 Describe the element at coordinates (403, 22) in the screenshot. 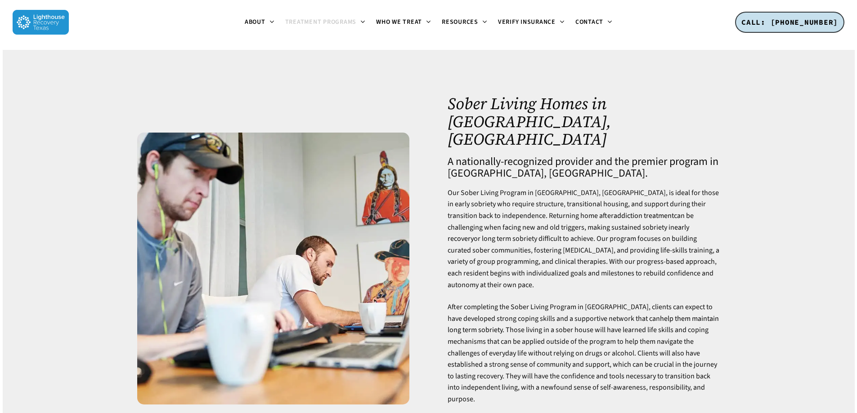

I see `a: Who We Treat` at that location.